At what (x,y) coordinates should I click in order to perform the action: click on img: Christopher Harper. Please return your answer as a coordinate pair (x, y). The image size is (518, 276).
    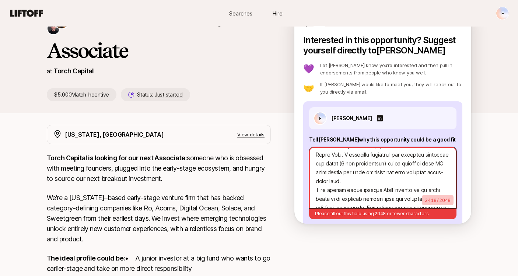
    Looking at the image, I should click on (53, 28).